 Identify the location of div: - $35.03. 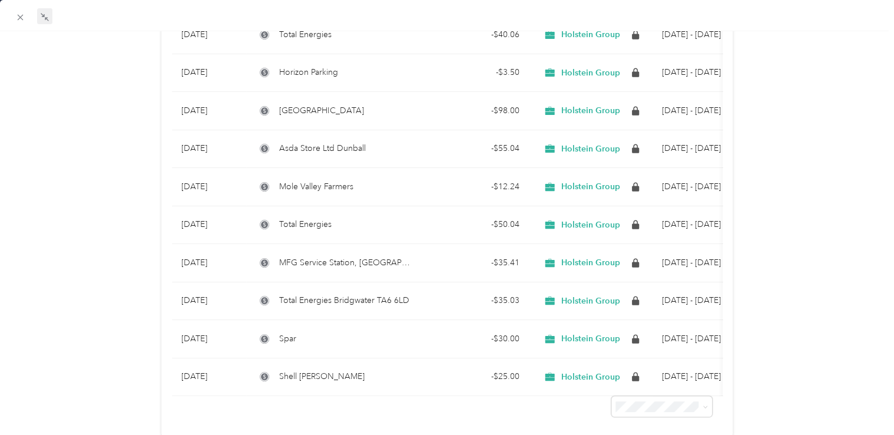
(476, 300).